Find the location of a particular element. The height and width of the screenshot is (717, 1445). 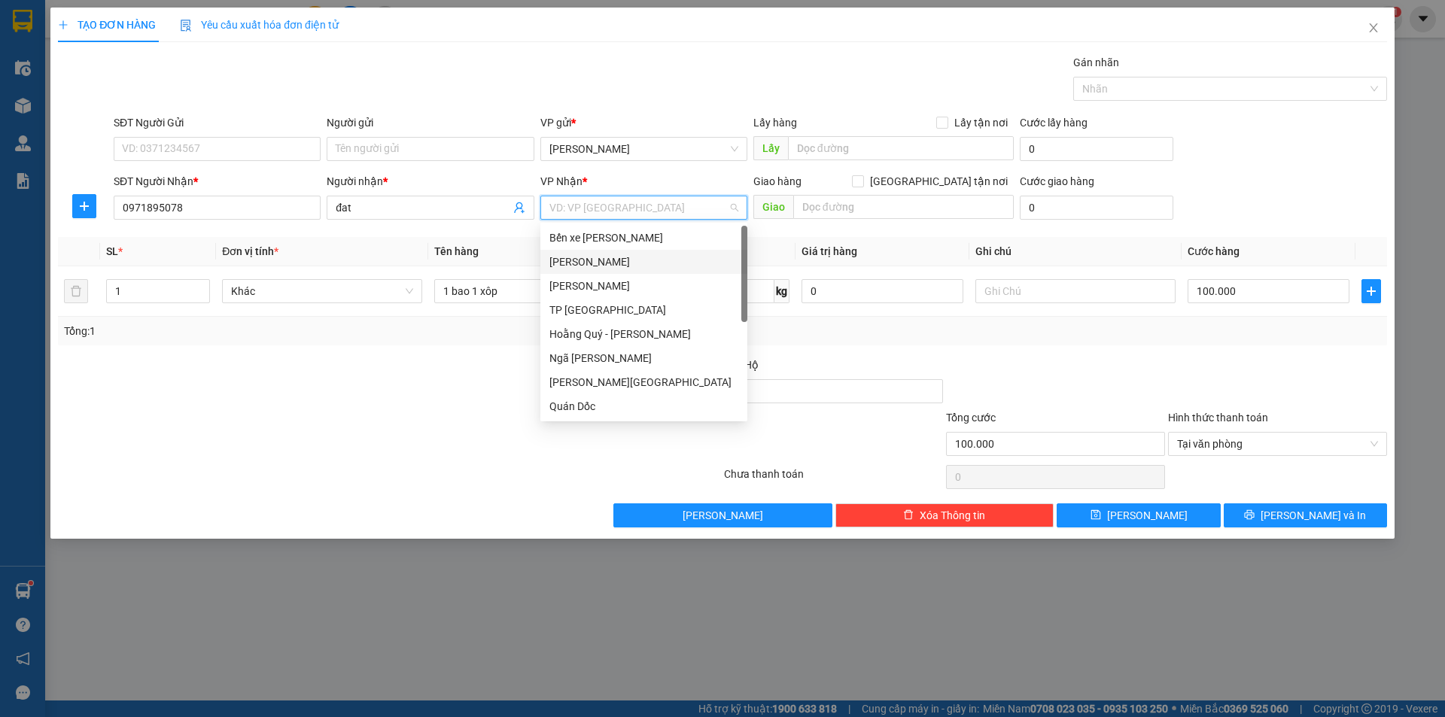

input: VD: Bàn, Ghế is located at coordinates (534, 291).